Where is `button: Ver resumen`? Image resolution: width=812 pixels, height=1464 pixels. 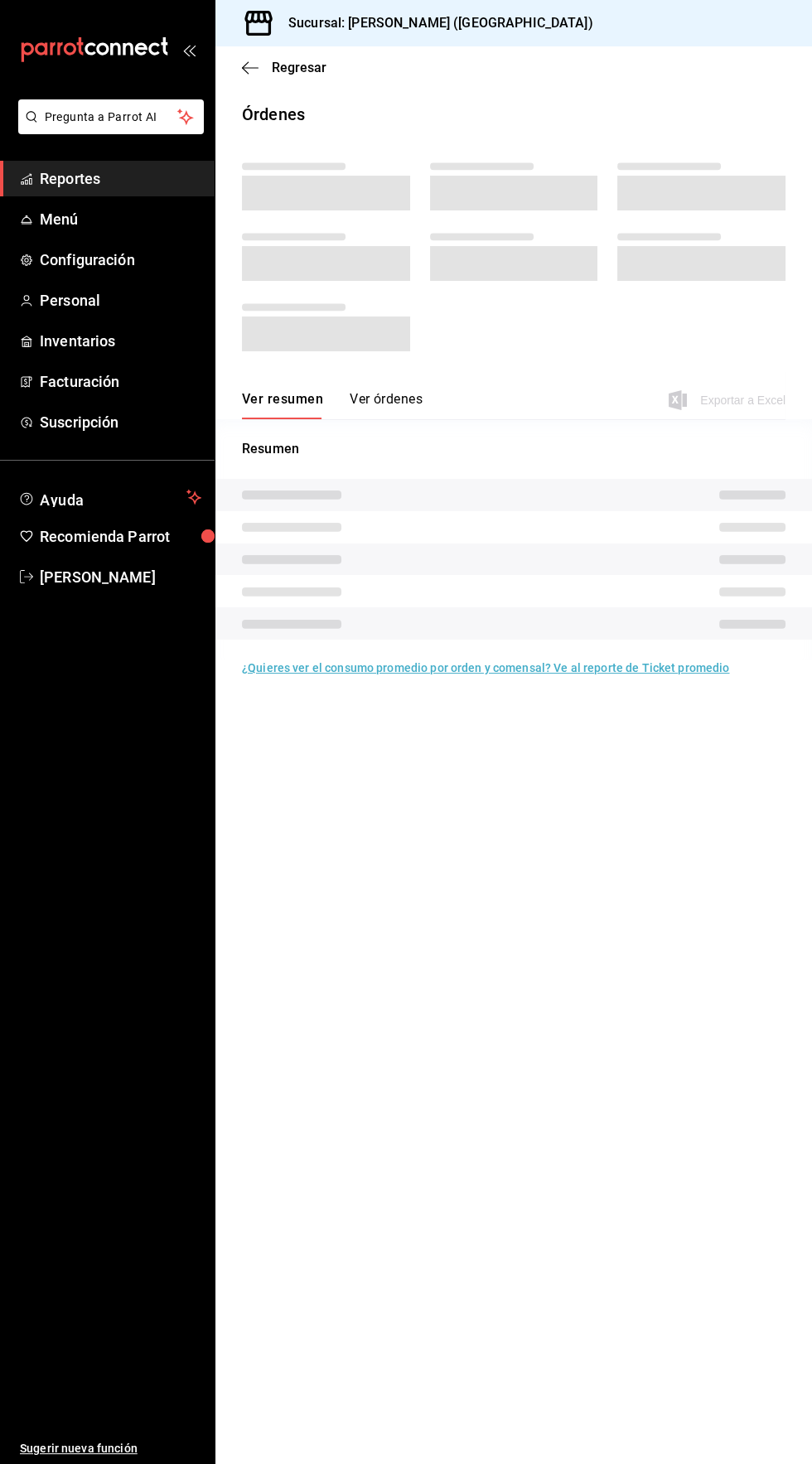
button: Ver resumen is located at coordinates (283, 406).